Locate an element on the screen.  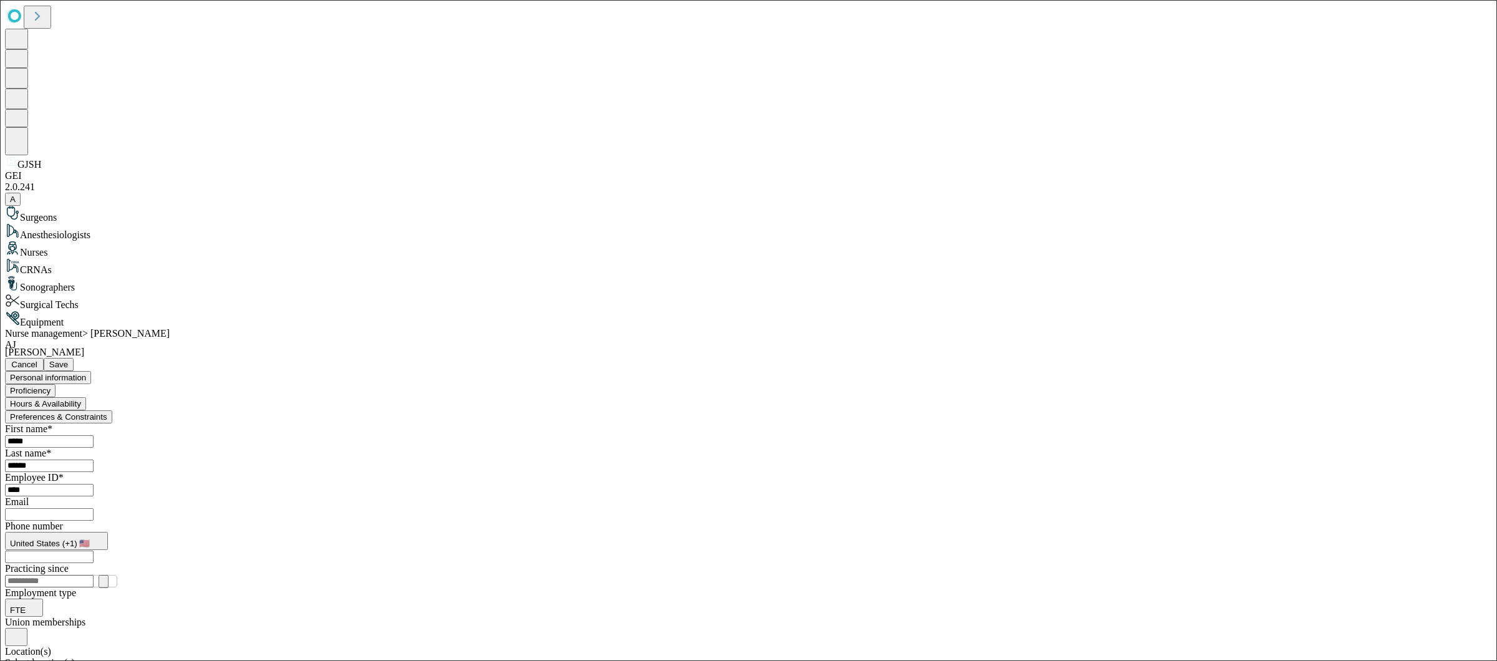
button: Choose date is located at coordinates (104, 581).